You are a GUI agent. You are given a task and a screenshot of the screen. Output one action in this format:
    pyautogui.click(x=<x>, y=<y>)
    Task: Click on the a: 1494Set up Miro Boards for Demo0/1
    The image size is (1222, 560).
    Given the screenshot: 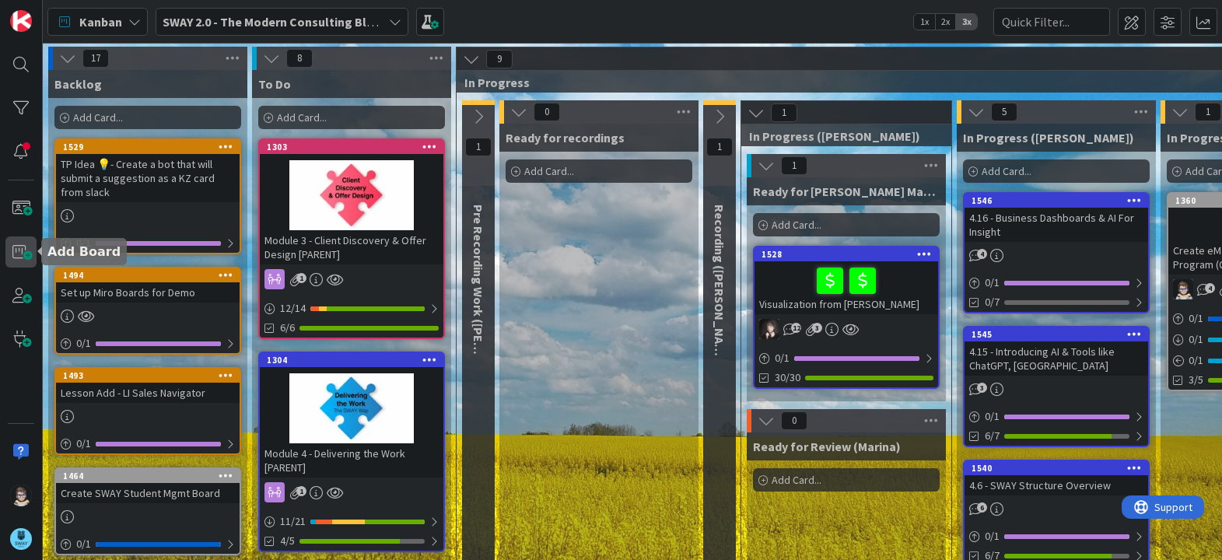 What is the action you would take?
    pyautogui.click(x=148, y=310)
    